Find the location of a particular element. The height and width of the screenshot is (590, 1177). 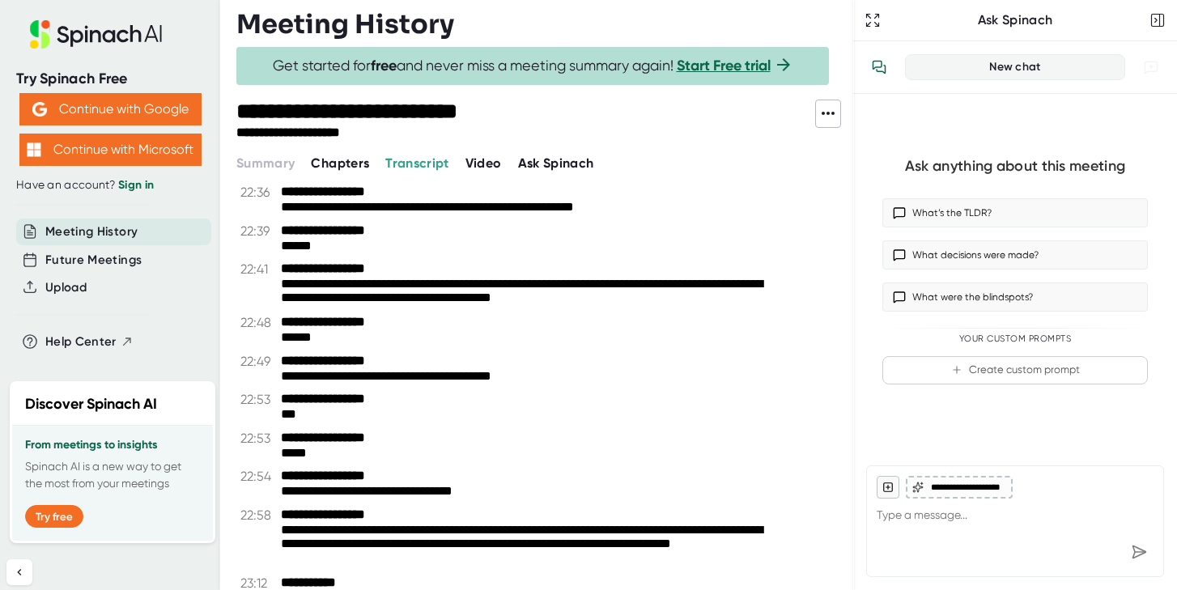

button: Upload is located at coordinates (66, 287).